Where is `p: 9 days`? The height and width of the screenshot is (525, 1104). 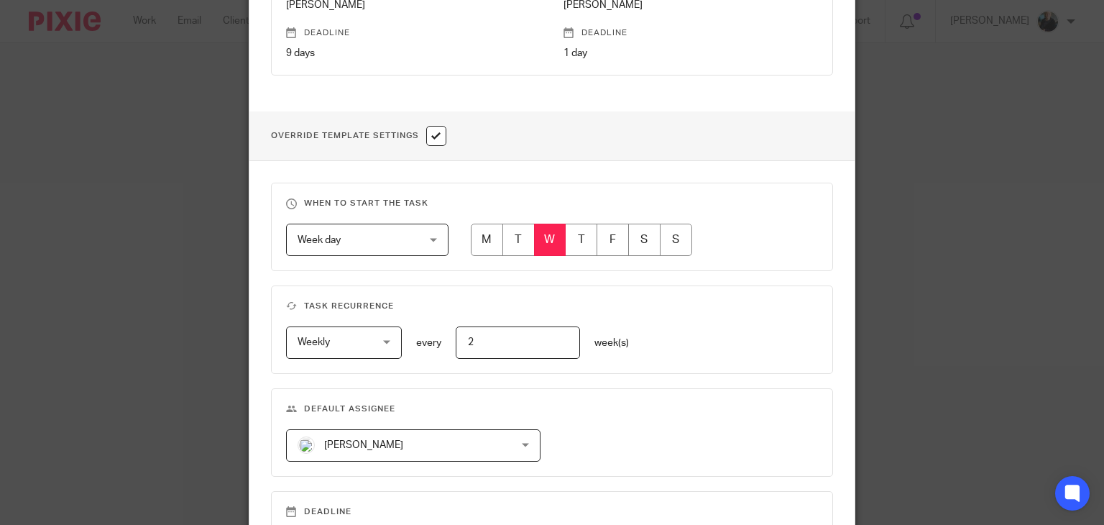 p: 9 days is located at coordinates (413, 53).